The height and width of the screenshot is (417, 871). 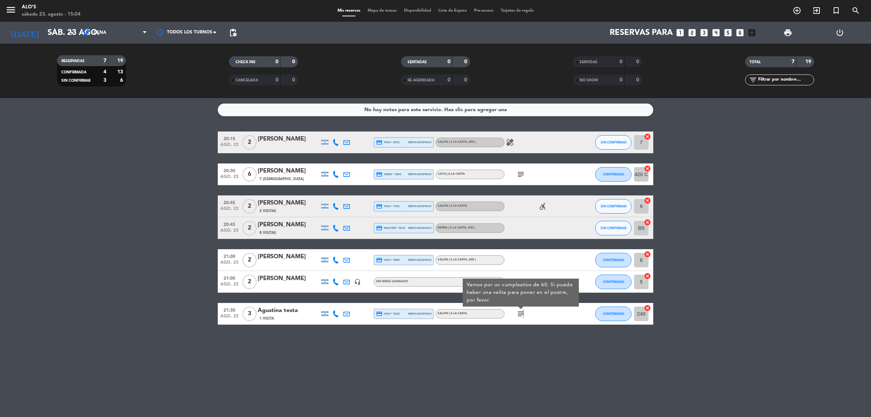 I want to click on strong: 3, so click(x=105, y=80).